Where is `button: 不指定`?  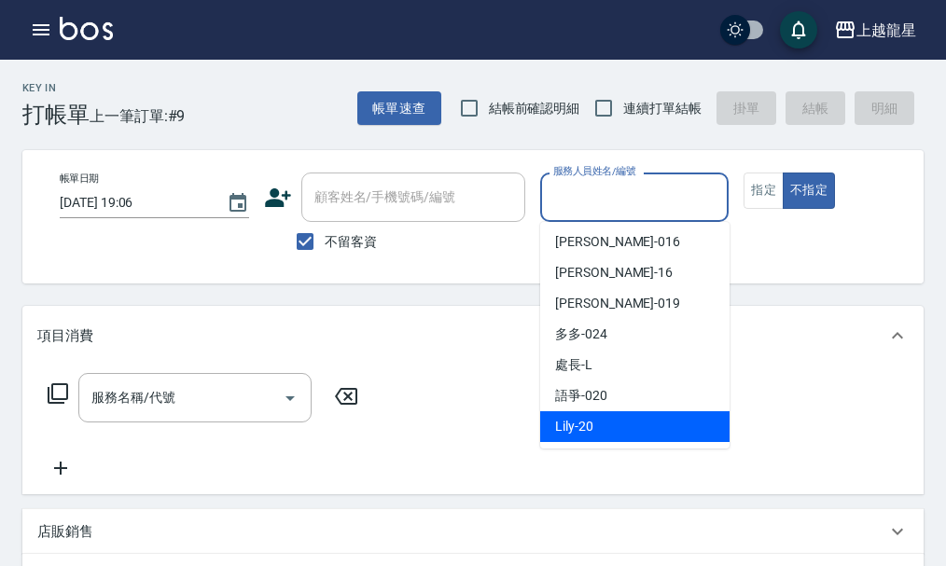
button: 不指定 is located at coordinates (809, 190).